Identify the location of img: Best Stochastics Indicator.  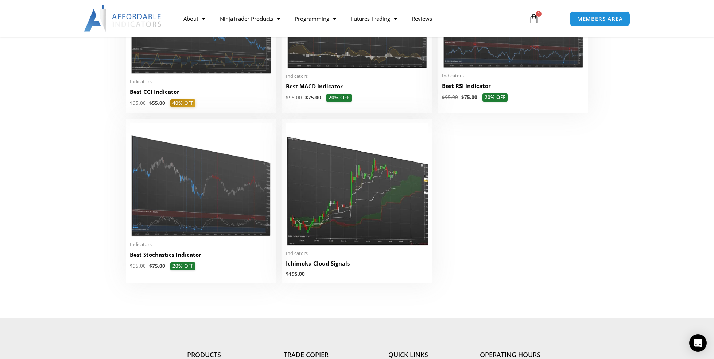
(201, 180).